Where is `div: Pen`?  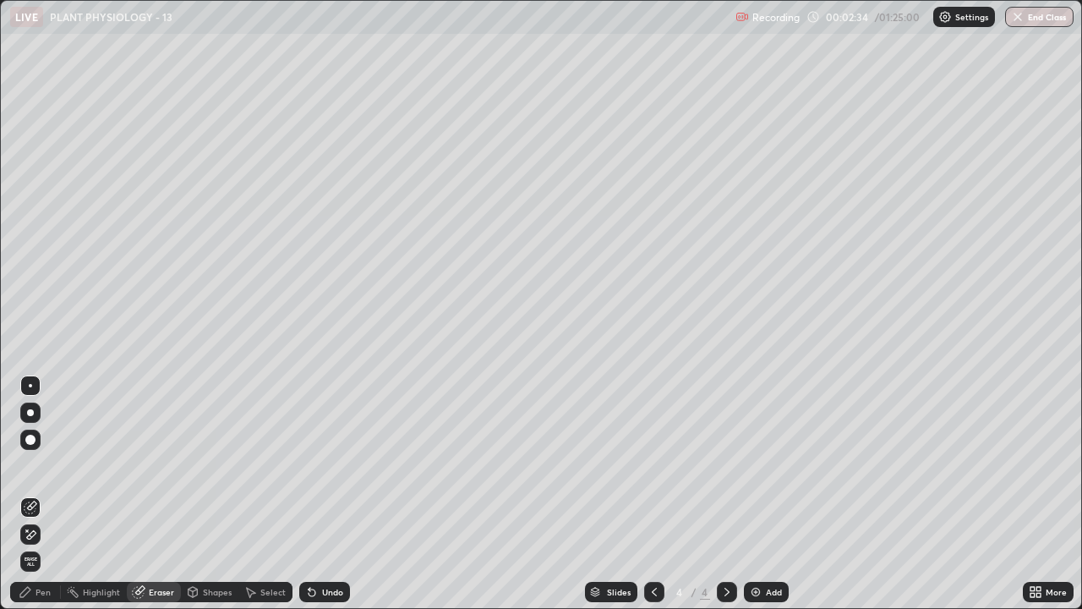
div: Pen is located at coordinates (43, 592).